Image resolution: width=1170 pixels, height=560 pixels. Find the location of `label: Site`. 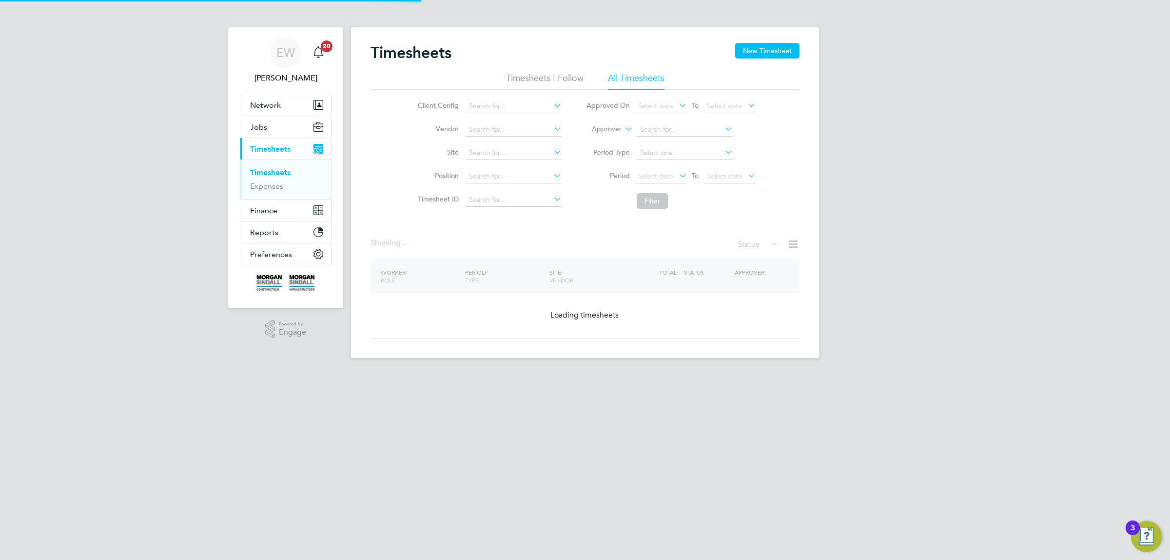

label: Site is located at coordinates (437, 152).